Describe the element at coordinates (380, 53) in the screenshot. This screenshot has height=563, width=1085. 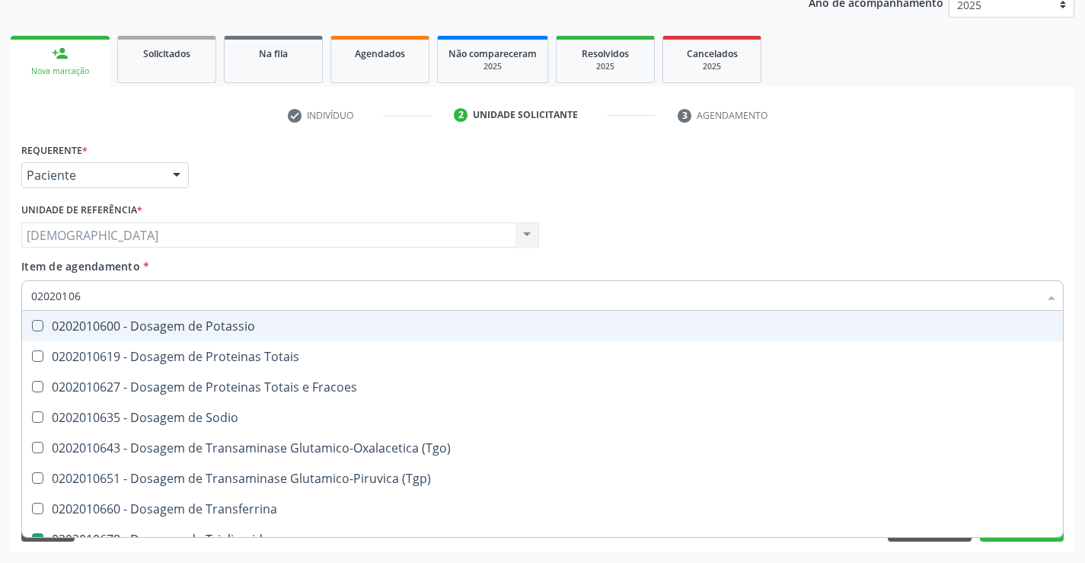
I see `span: Agendados` at that location.